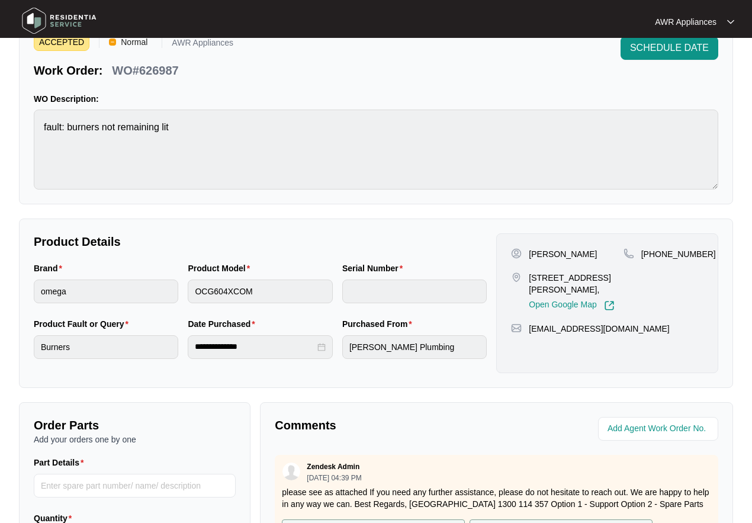 Image resolution: width=752 pixels, height=523 pixels. Describe the element at coordinates (669, 48) in the screenshot. I see `span: SCHEDULE DATE` at that location.